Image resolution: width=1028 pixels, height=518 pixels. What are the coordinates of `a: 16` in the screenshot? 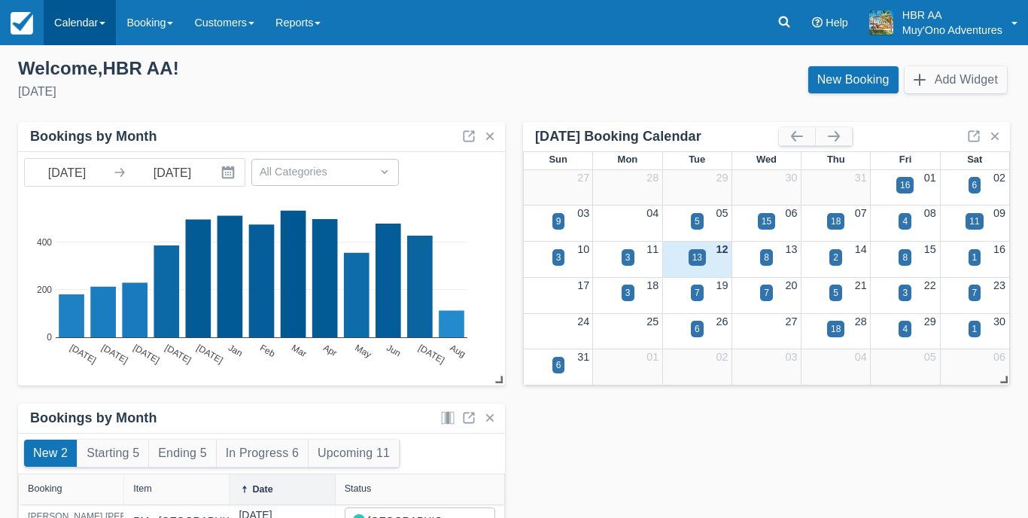 It's located at (999, 249).